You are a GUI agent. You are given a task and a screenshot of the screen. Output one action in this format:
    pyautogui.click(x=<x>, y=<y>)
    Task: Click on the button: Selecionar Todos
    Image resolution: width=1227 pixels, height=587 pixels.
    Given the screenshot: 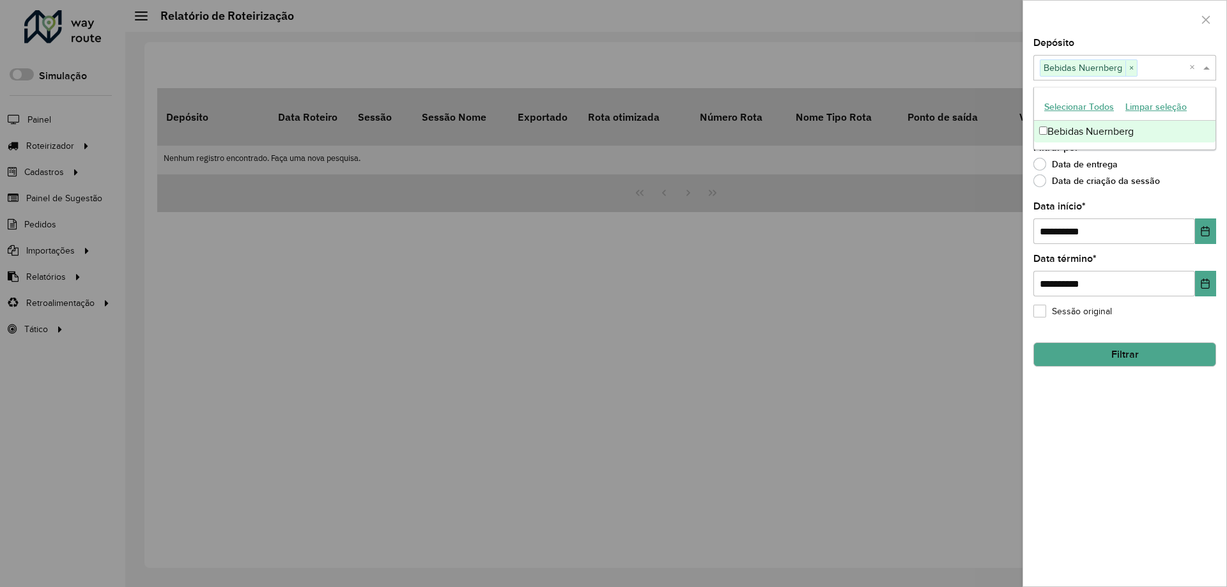 What is the action you would take?
    pyautogui.click(x=1079, y=107)
    